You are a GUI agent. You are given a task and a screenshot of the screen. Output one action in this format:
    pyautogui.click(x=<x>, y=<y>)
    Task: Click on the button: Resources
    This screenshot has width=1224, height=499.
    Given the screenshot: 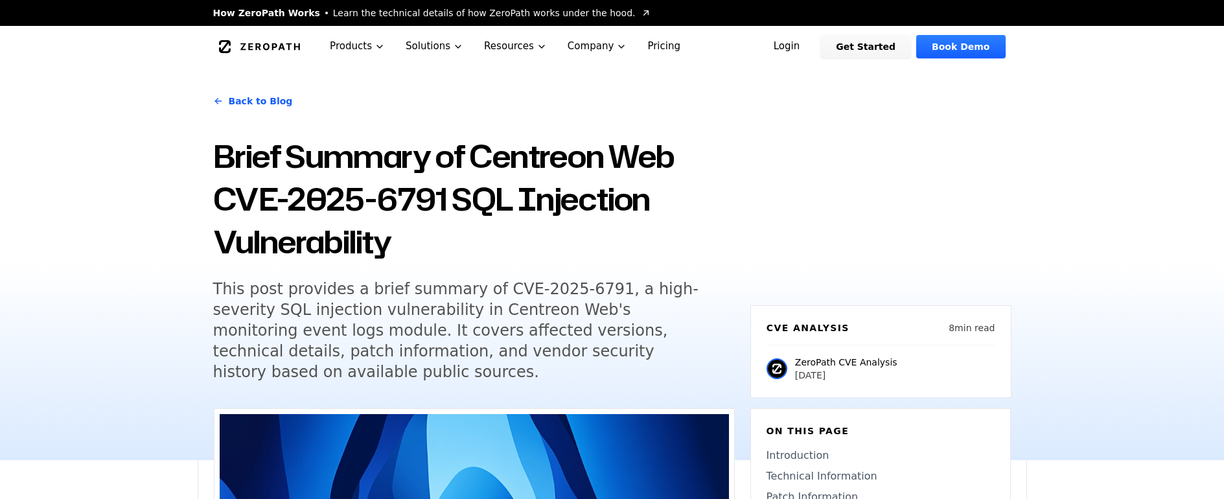 What is the action you would take?
    pyautogui.click(x=515, y=46)
    